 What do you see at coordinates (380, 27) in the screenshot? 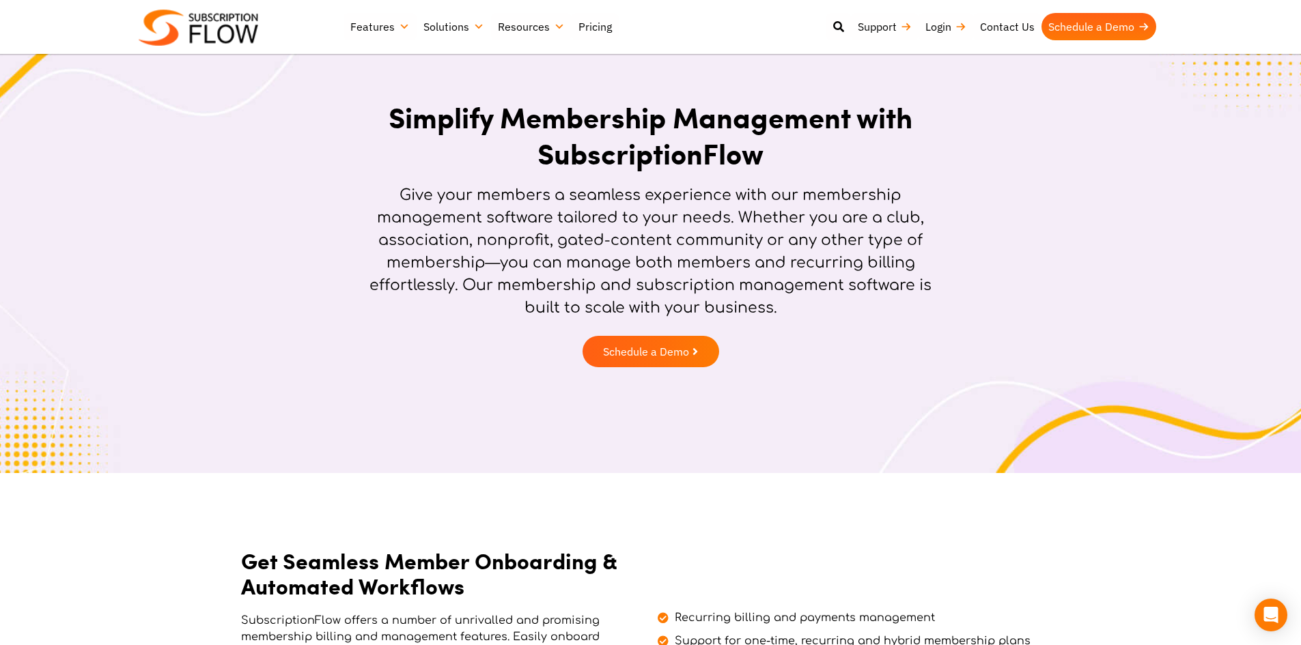
I see `a: Features` at bounding box center [380, 27].